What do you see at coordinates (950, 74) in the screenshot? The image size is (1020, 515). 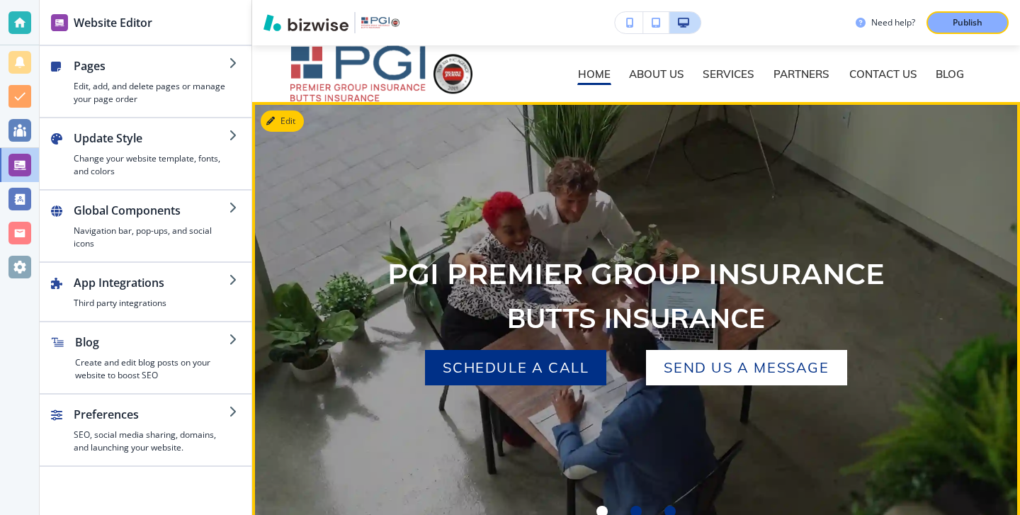 I see `p: BLOG` at bounding box center [950, 74].